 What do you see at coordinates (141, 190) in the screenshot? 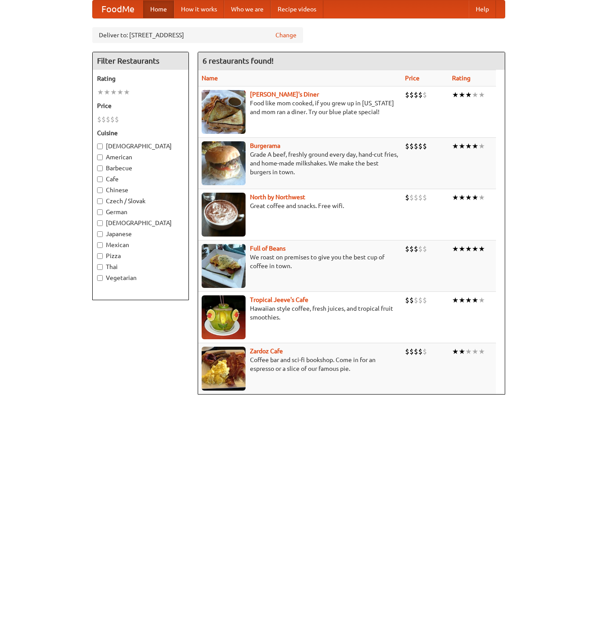
I see `label: Chinese` at bounding box center [141, 190].